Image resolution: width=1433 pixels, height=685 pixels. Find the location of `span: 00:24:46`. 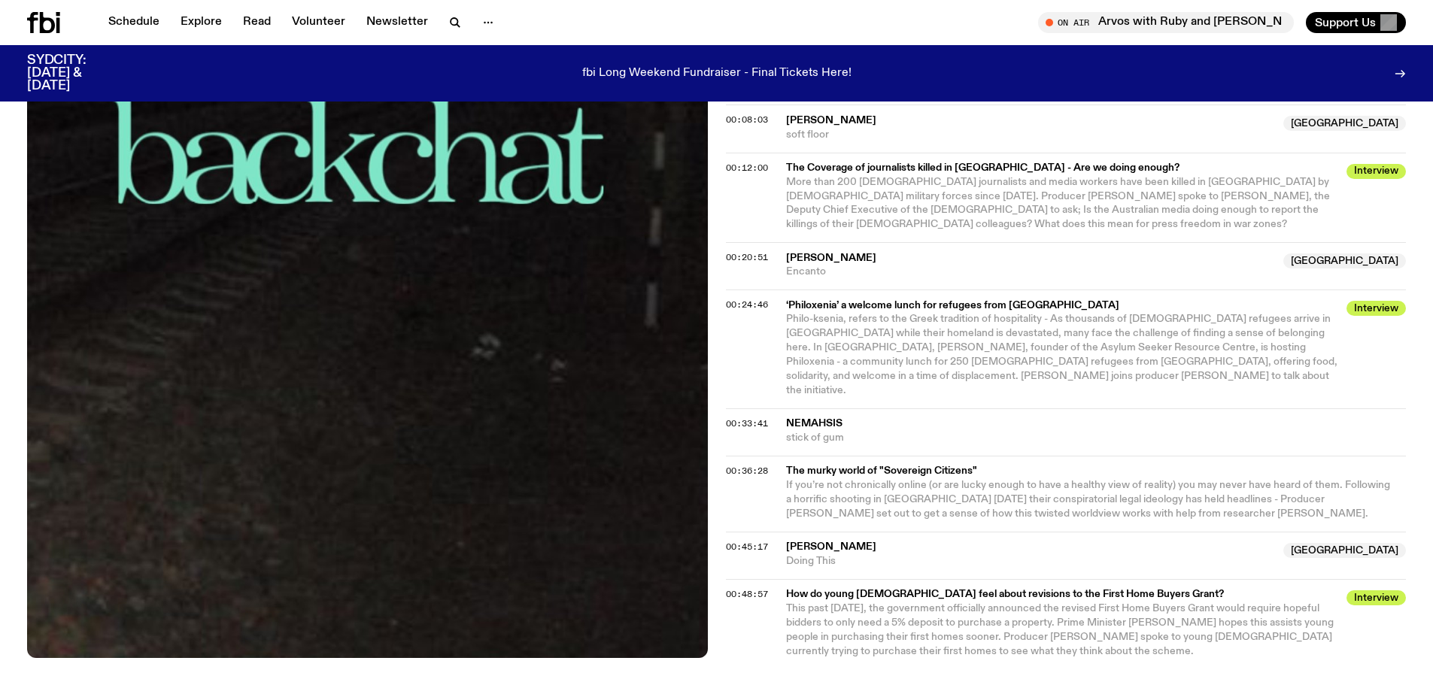

span: 00:24:46 is located at coordinates (747, 305).